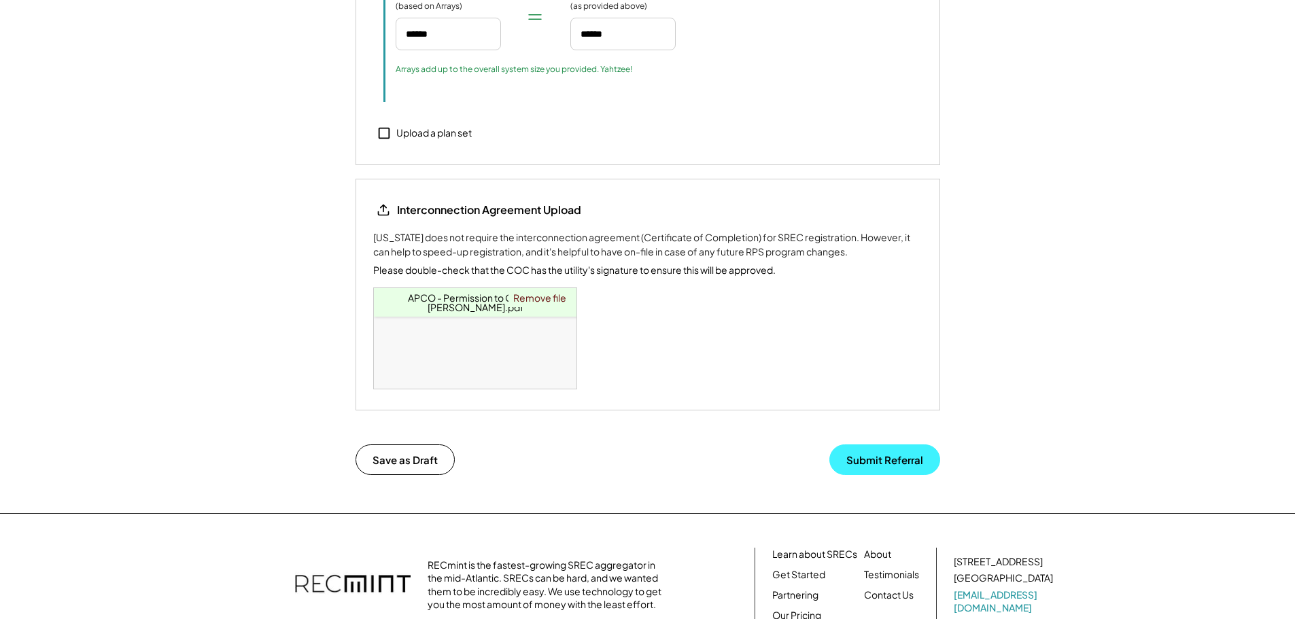  I want to click on button: Save as Draft, so click(405, 460).